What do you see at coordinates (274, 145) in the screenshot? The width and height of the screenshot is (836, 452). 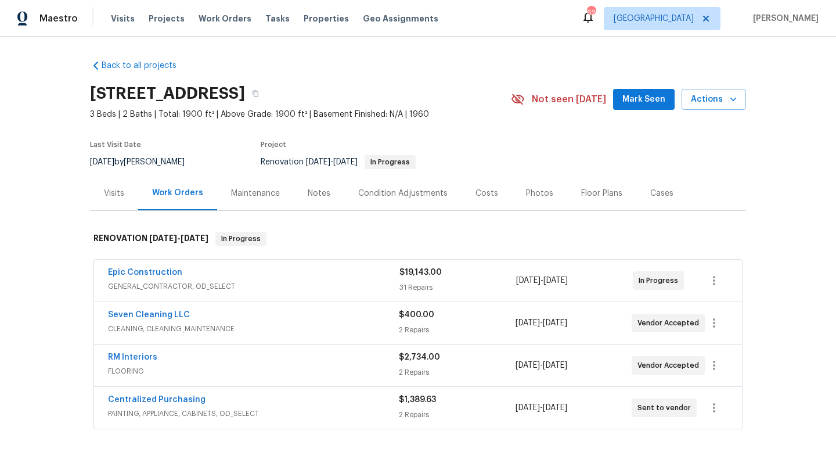 I see `span: Project` at bounding box center [274, 145].